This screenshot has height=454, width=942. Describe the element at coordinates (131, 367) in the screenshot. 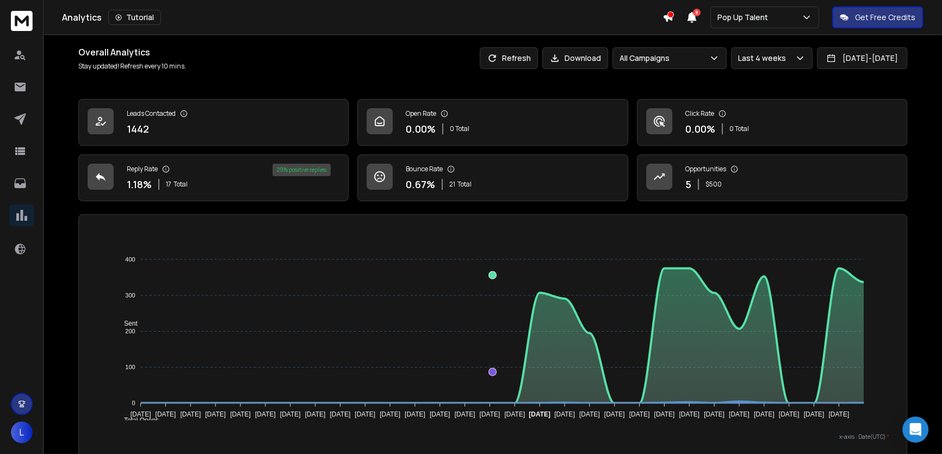

I see `tspan: 100` at that location.